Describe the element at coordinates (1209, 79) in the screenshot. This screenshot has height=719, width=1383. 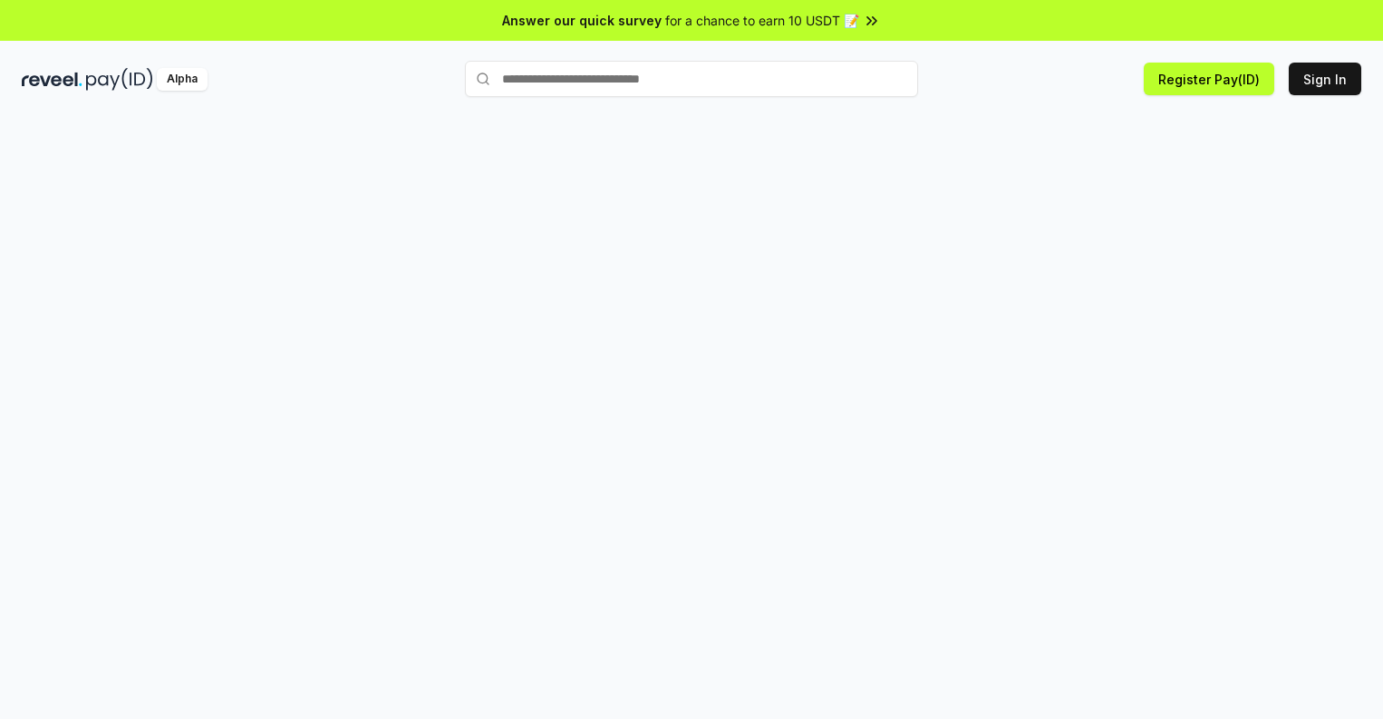
I see `button: Register Pay(ID)` at that location.